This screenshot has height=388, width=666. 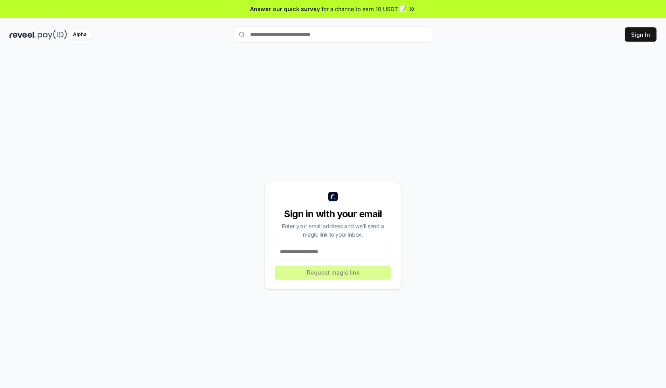 What do you see at coordinates (333, 197) in the screenshot?
I see `img: logo_small` at bounding box center [333, 197].